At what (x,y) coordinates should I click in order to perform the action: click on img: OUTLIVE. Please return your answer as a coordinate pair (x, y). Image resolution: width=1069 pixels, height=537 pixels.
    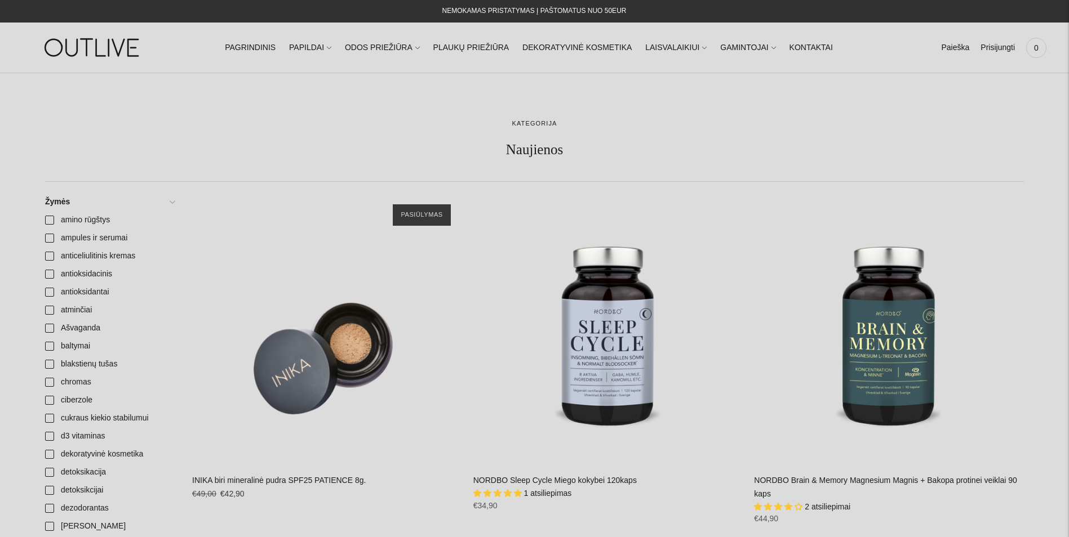
    Looking at the image, I should click on (93, 47).